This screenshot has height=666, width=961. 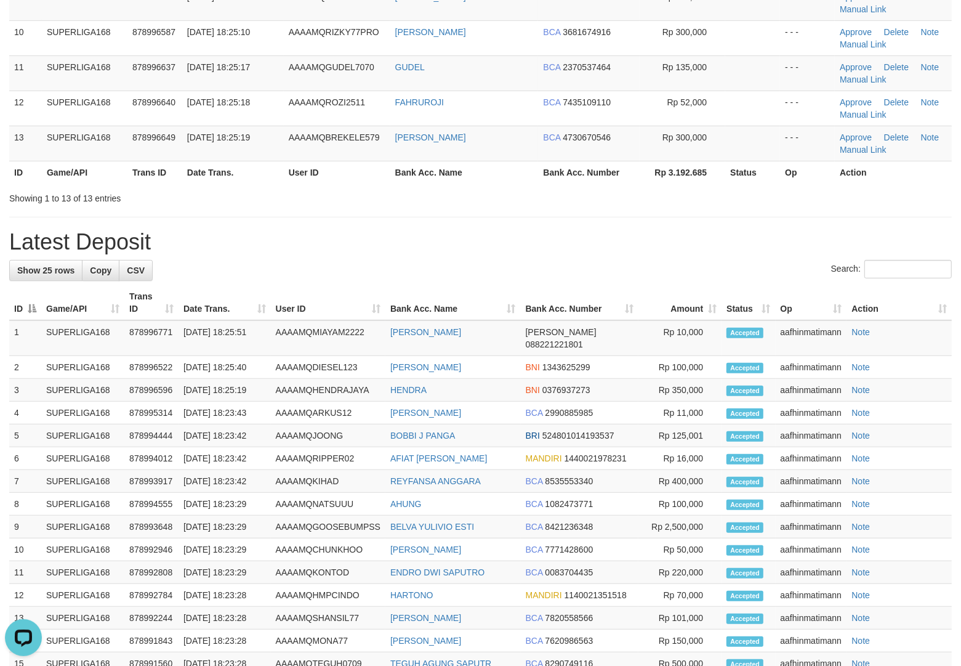 What do you see at coordinates (589, 172) in the screenshot?
I see `th: Bank Acc. Number` at bounding box center [589, 172].